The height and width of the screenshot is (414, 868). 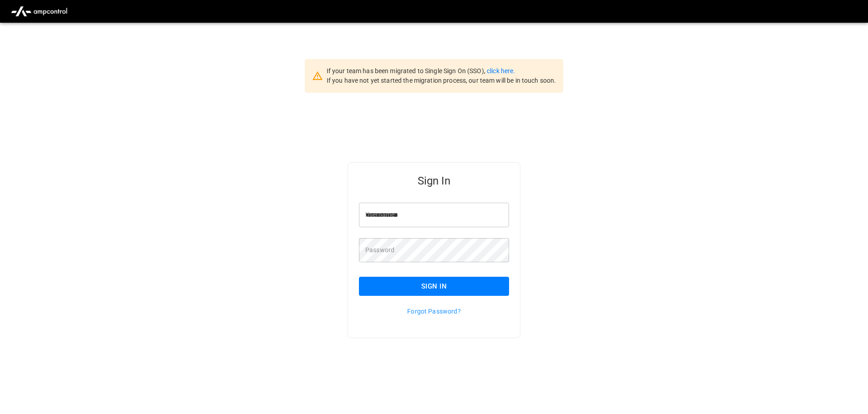 What do you see at coordinates (501, 71) in the screenshot?
I see `a: click here.` at bounding box center [501, 71].